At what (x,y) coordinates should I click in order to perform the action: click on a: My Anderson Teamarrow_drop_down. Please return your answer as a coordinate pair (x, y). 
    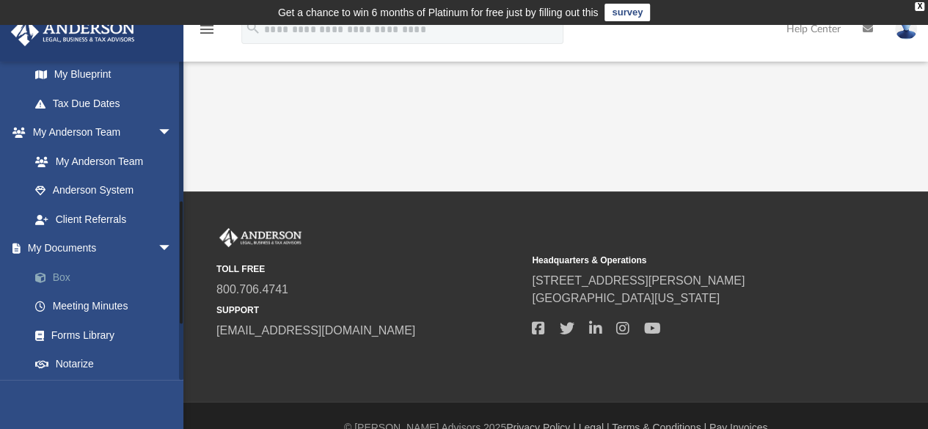
    Looking at the image, I should click on (98, 133).